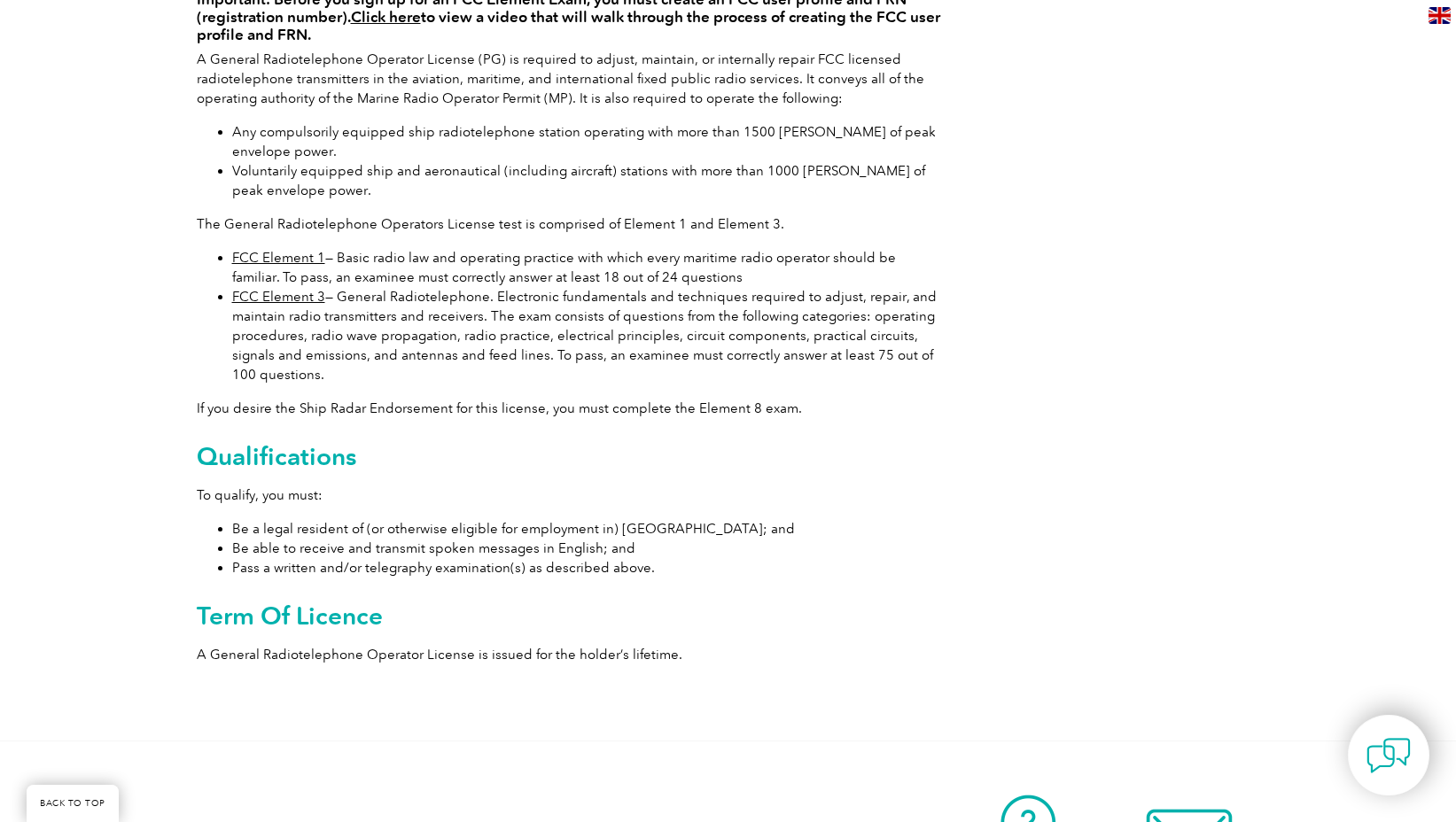 The width and height of the screenshot is (1456, 822). What do you see at coordinates (587, 568) in the screenshot?
I see `li: Pass a written and/or telegraphy examination(s) as described above.` at bounding box center [587, 568].